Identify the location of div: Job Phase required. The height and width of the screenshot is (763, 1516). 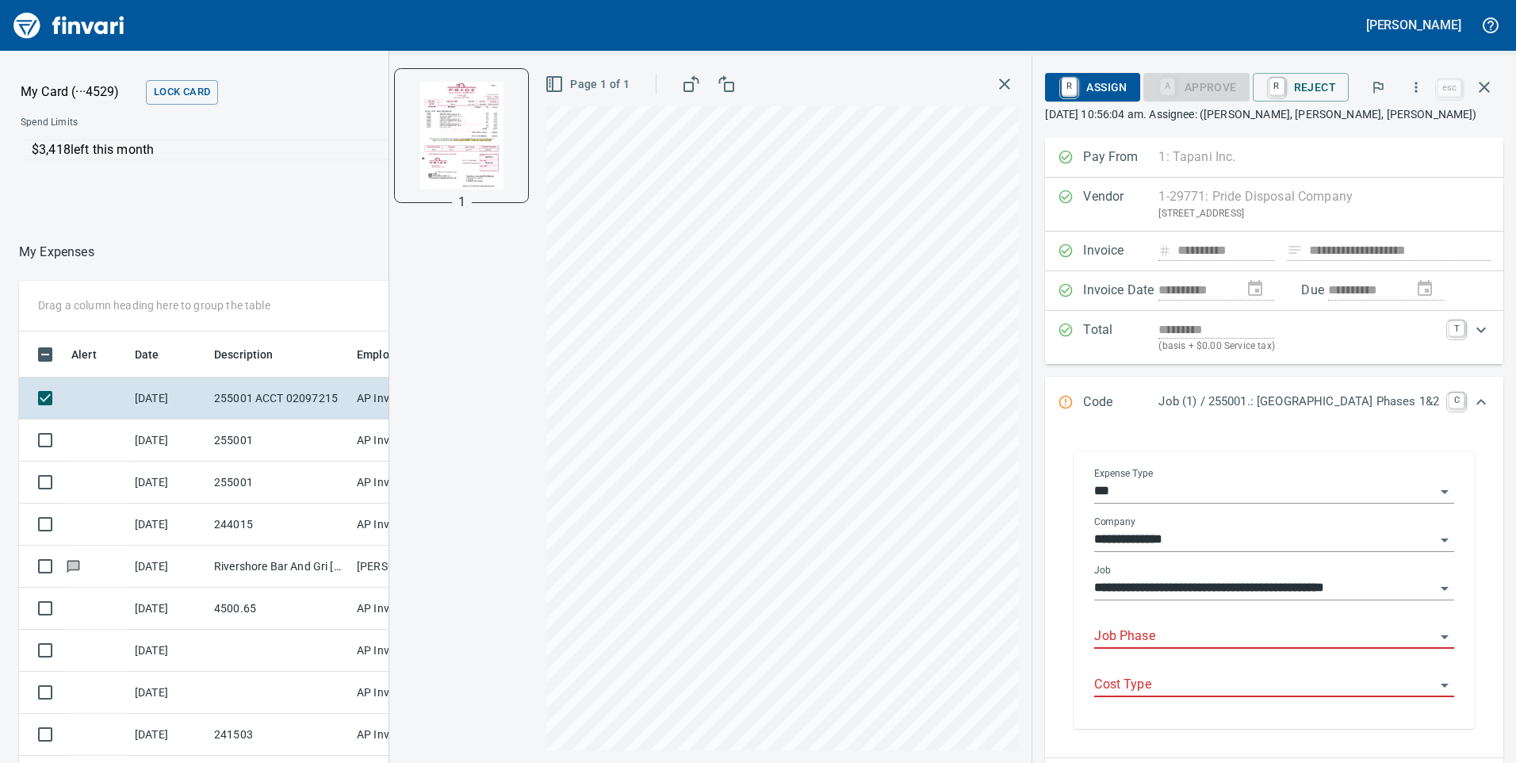
(1196, 86).